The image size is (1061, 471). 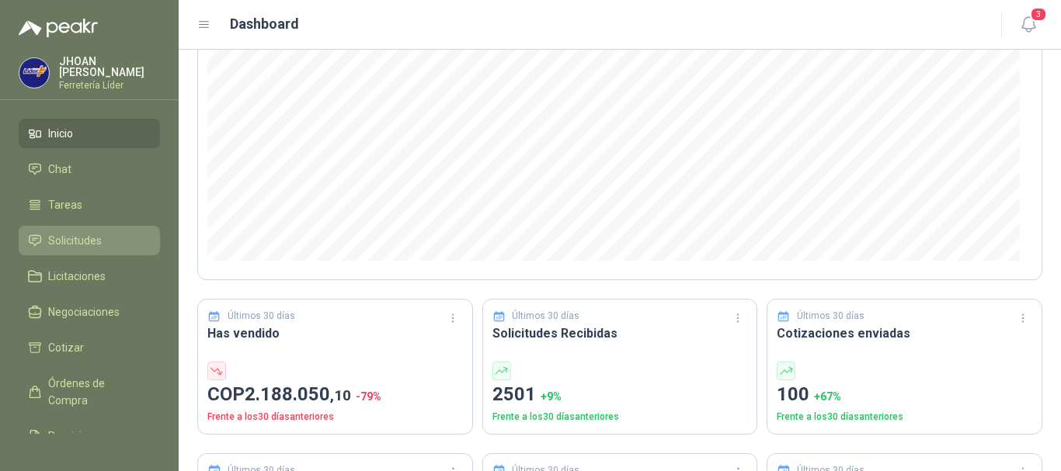 I want to click on span: 3, so click(x=1038, y=14).